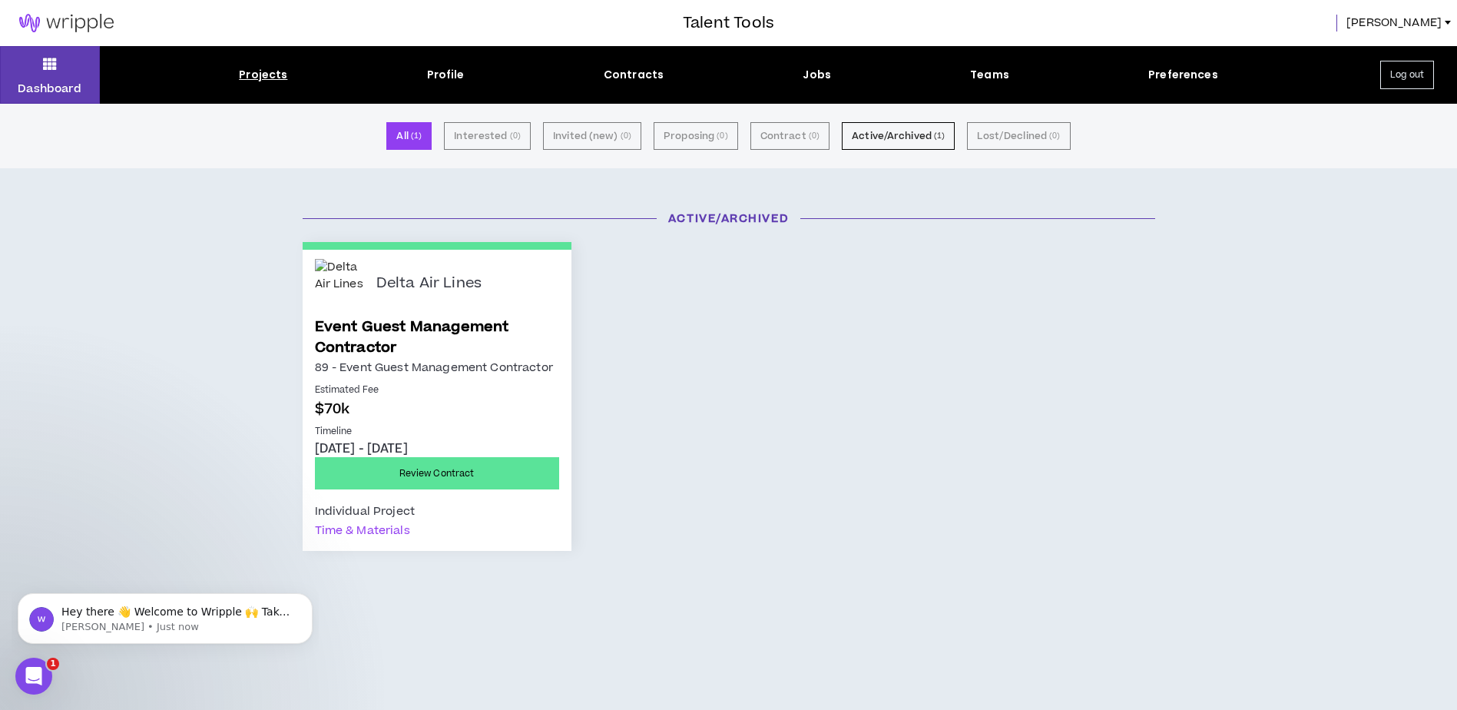 This screenshot has width=1457, height=710. Describe the element at coordinates (592, 136) in the screenshot. I see `button: Invited (new) (0)` at that location.